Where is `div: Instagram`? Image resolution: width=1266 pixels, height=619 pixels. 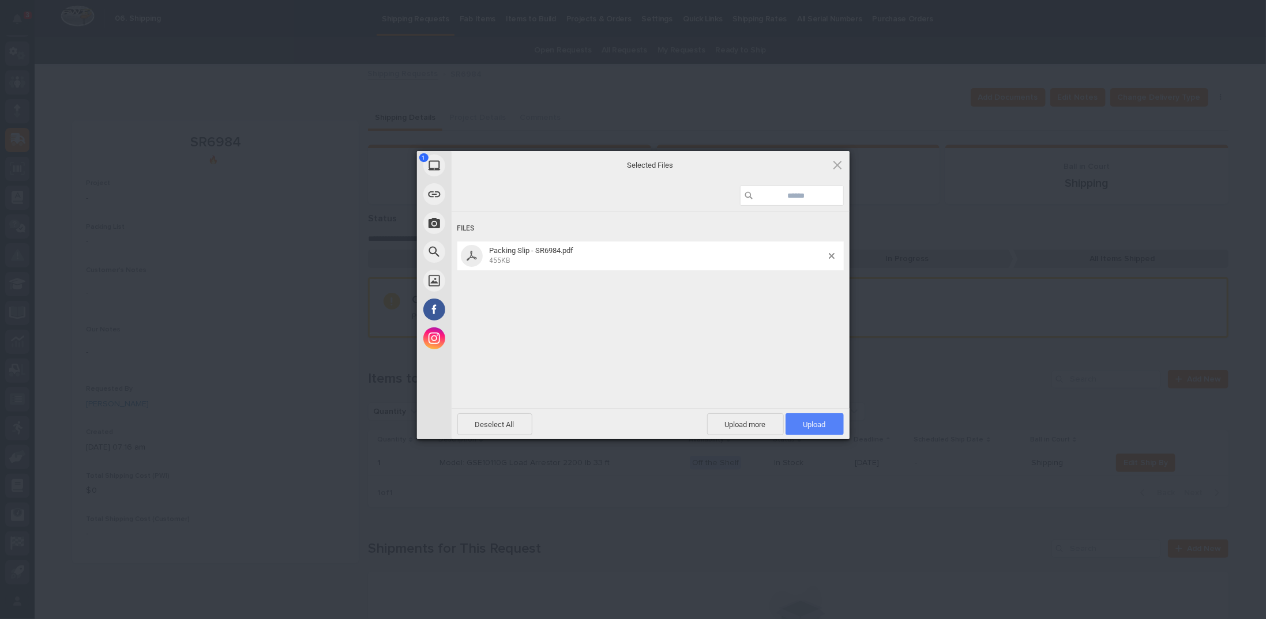 div: Instagram is located at coordinates (486, 339).